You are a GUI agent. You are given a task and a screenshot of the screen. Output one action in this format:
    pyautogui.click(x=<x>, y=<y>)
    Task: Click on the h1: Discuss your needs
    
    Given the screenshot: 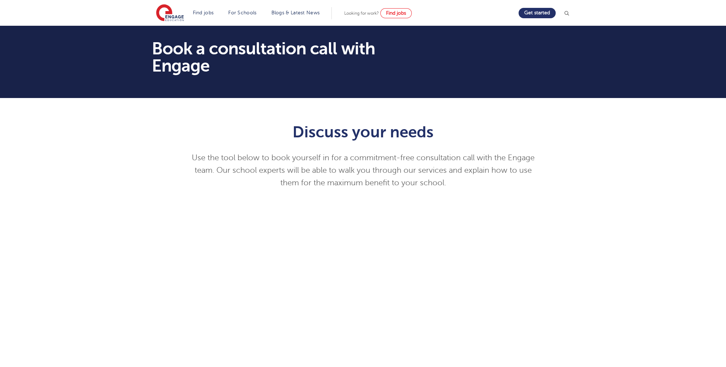 What is the action you would take?
    pyautogui.click(x=363, y=132)
    